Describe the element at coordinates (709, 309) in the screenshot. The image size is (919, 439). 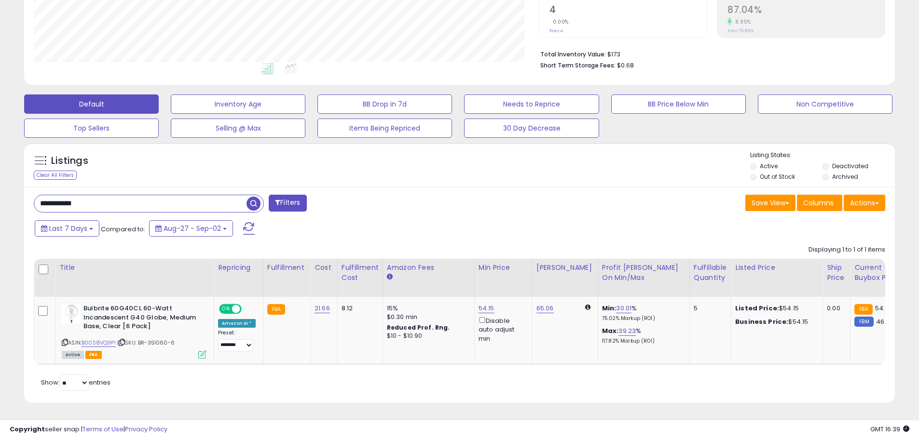
I see `div: 5` at that location.